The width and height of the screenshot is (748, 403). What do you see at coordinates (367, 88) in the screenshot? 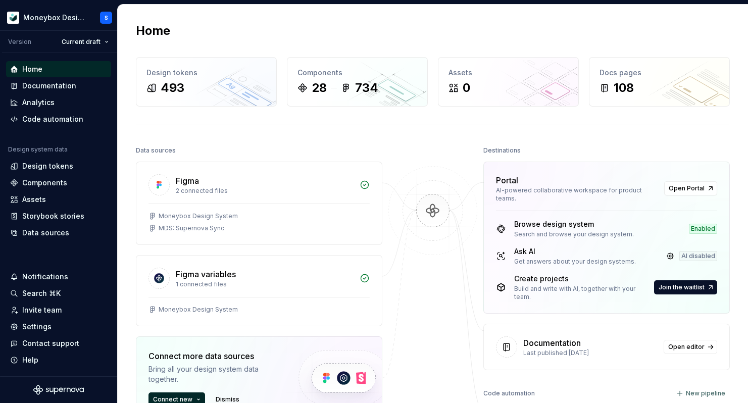
I see `div: 734` at bounding box center [367, 88].